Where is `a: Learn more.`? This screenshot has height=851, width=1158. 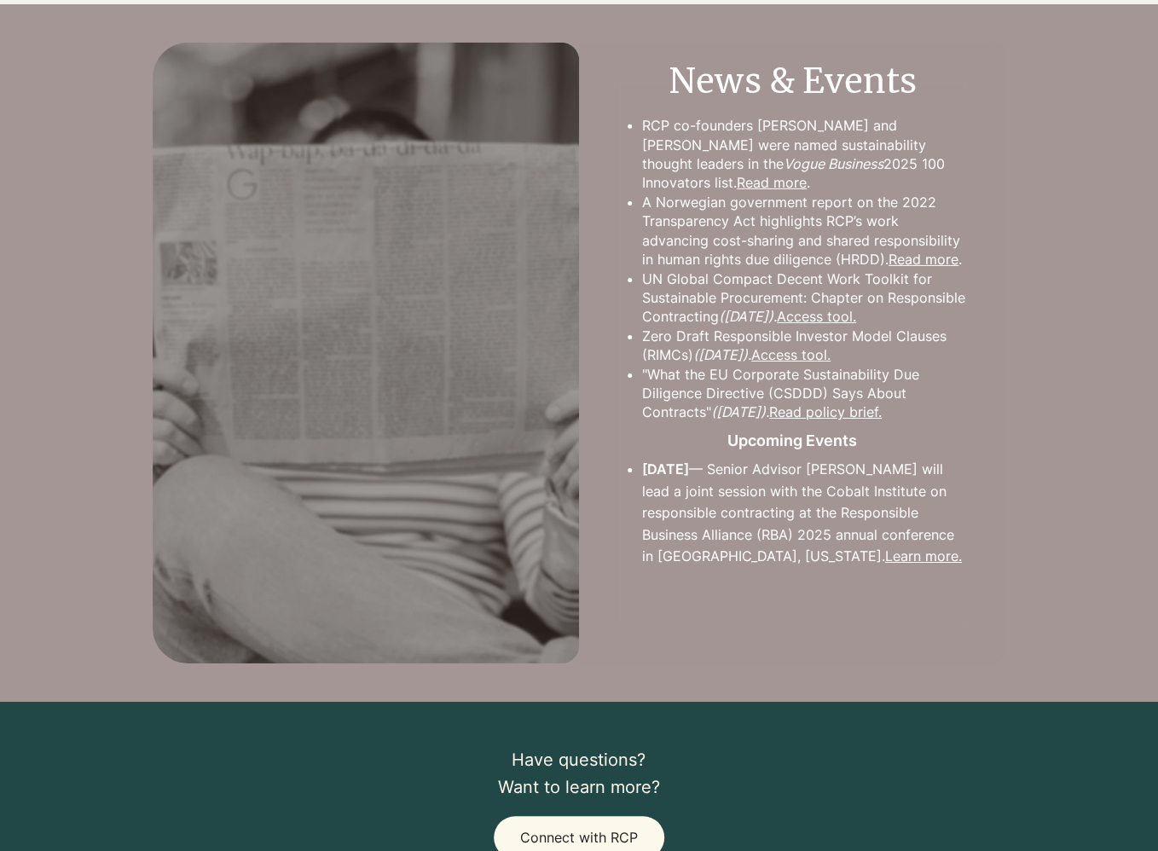
a: Learn more. is located at coordinates (924, 556).